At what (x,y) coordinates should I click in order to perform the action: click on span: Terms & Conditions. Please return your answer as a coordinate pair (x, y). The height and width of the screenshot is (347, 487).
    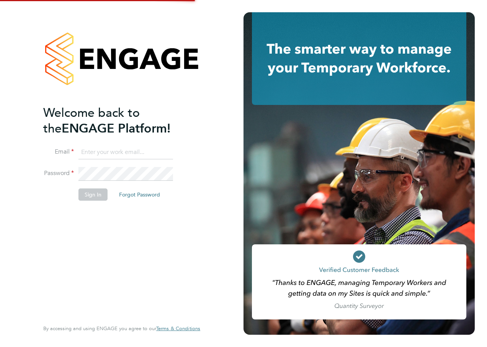
    Looking at the image, I should click on (178, 328).